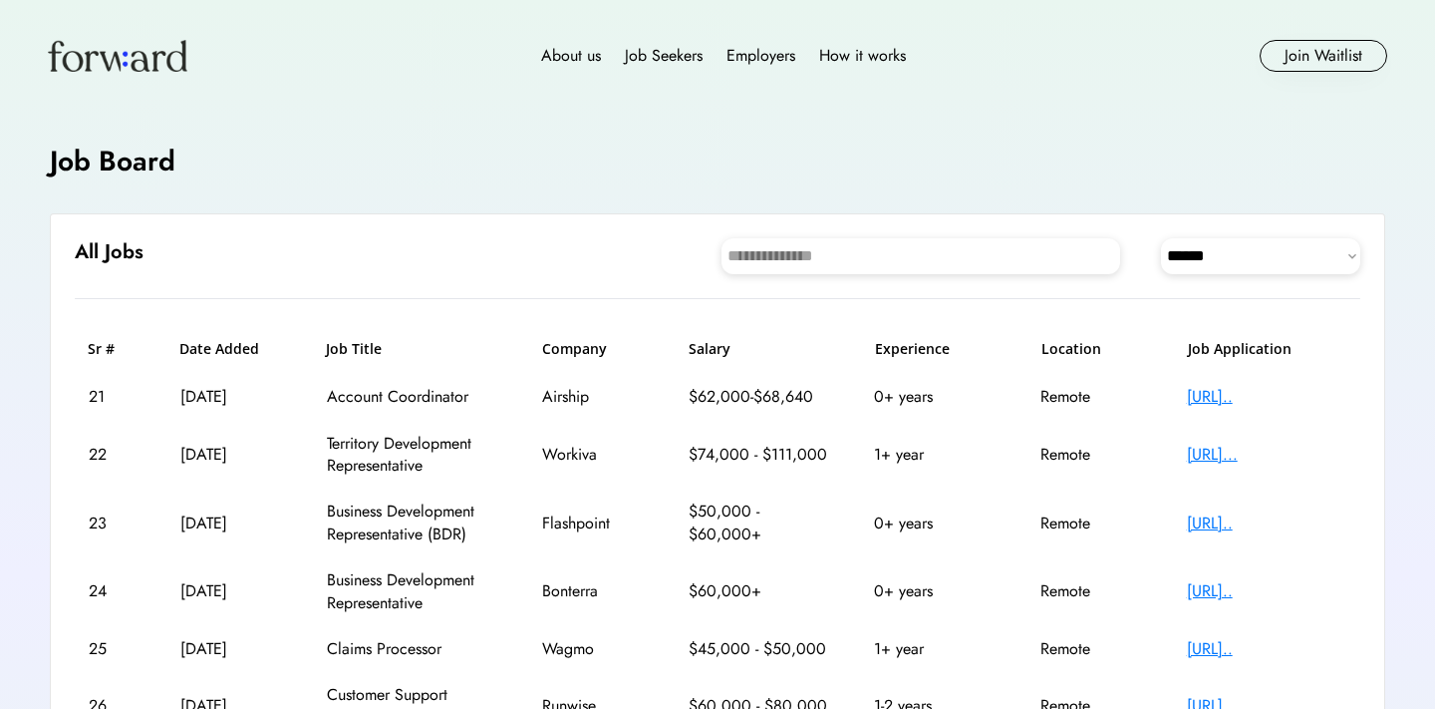 The height and width of the screenshot is (709, 1435). Describe the element at coordinates (412, 591) in the screenshot. I see `div: Business Development Representative` at that location.